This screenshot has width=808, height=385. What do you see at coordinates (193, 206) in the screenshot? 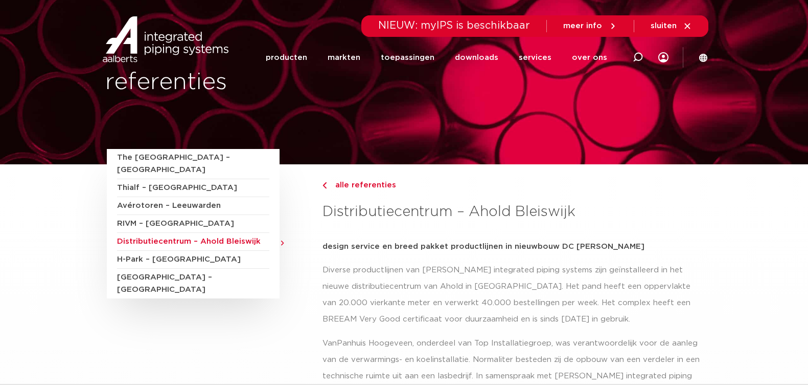
I see `a: Avérotoren – Leeuwarden` at bounding box center [193, 206].